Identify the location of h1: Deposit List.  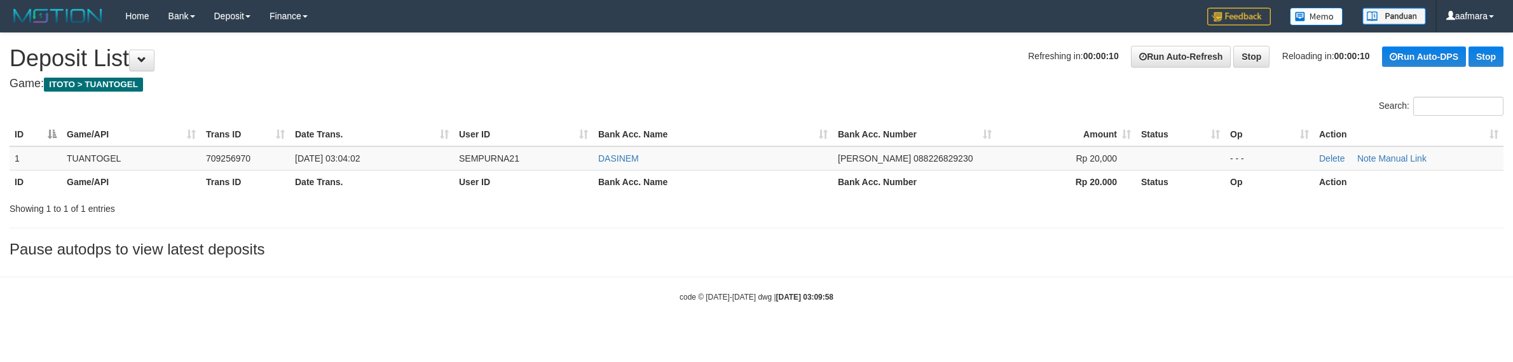
(756, 58).